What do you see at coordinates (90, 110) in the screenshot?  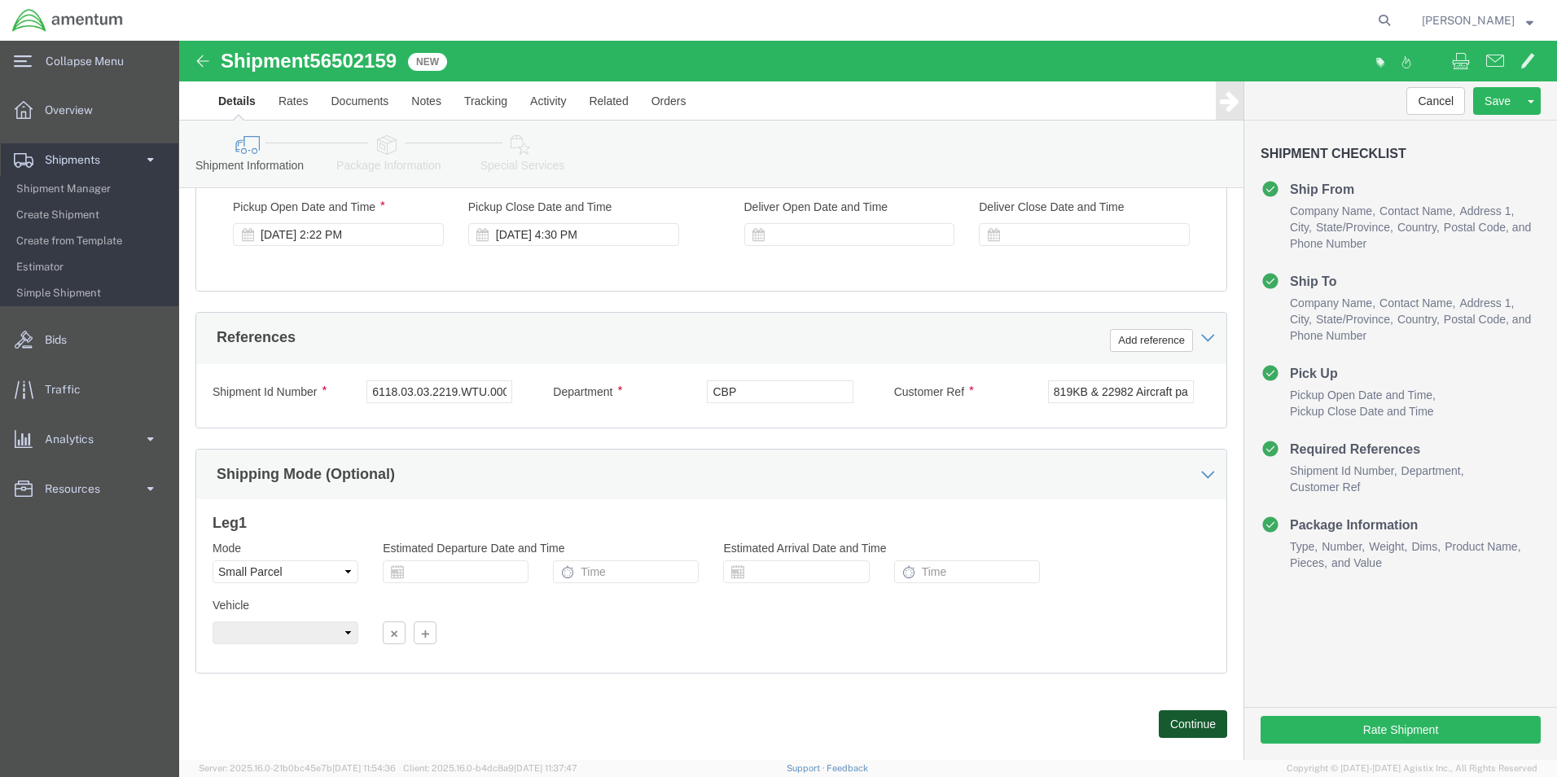 I see `a: Overview` at bounding box center [90, 110].